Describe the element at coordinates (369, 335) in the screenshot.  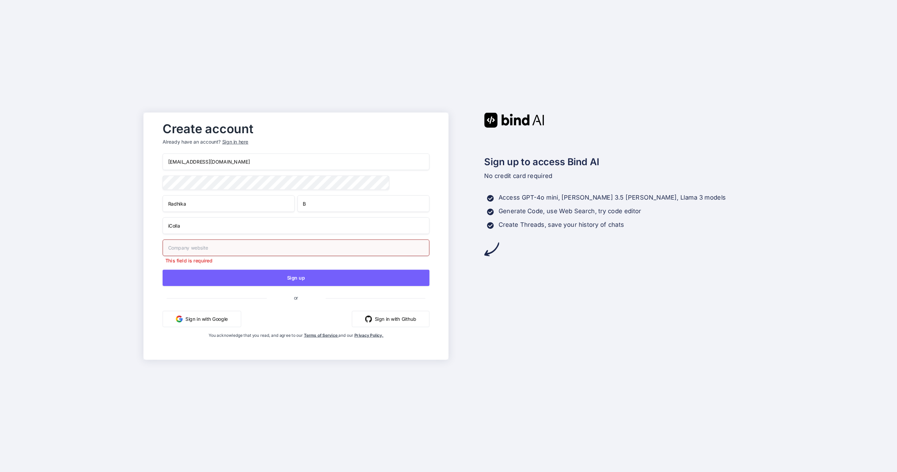
I see `a: Privacy Policy.` at that location.